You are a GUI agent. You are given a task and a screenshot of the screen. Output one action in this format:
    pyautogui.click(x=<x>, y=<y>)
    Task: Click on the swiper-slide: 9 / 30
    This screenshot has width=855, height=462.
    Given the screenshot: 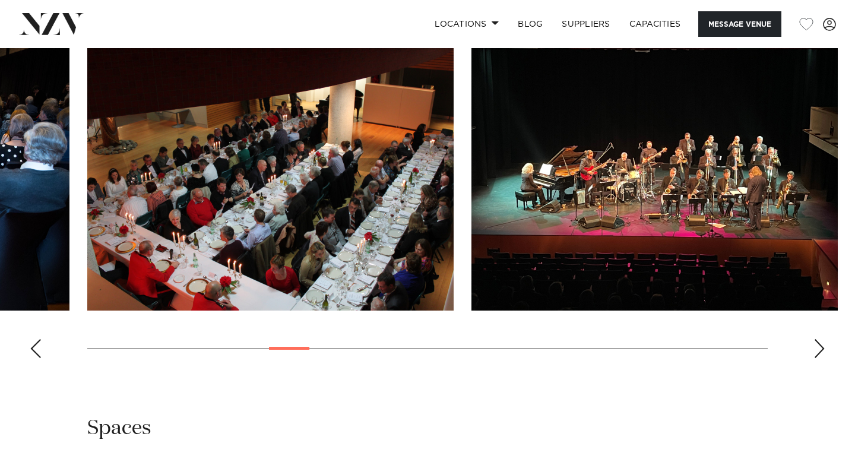 What is the action you would take?
    pyautogui.click(x=270, y=176)
    